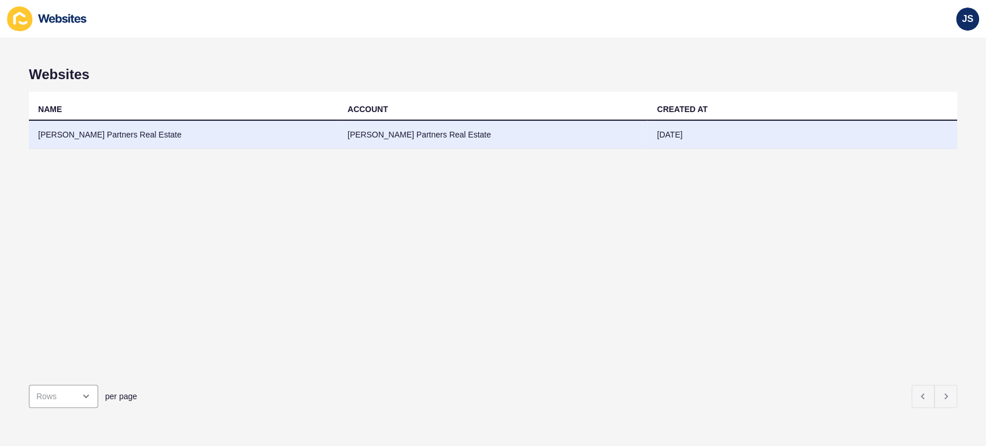 Image resolution: width=986 pixels, height=446 pixels. I want to click on div: open menu, so click(64, 396).